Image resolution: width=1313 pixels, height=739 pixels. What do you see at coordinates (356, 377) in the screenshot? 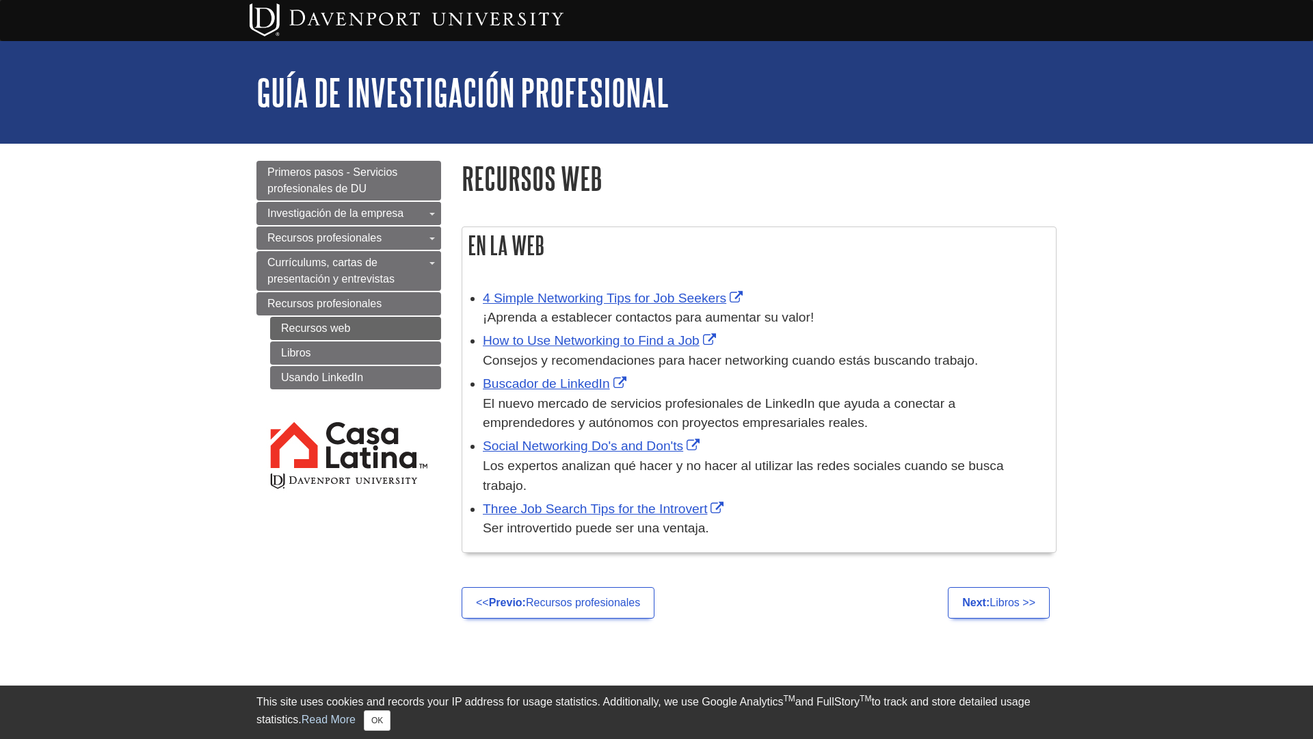
I see `a: Usando LinkedIn` at bounding box center [356, 377].